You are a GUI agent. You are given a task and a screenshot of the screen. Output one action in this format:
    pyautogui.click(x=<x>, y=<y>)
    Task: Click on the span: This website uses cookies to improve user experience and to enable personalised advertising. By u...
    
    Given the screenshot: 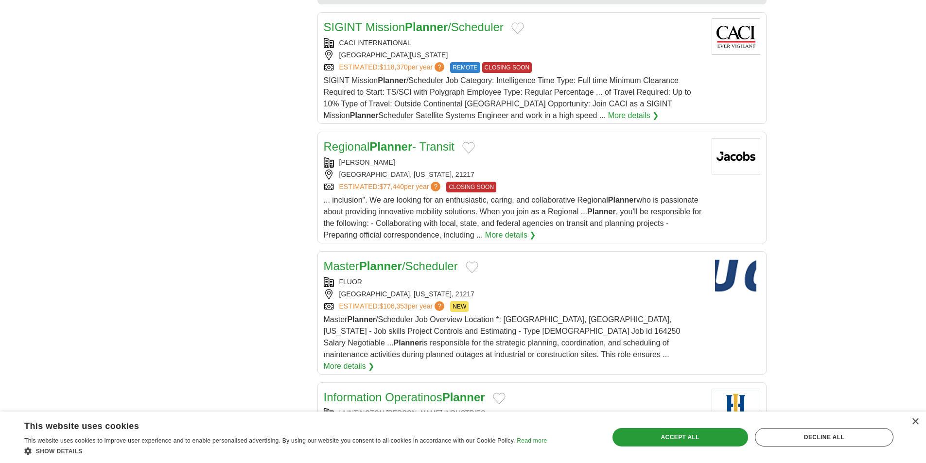 What is the action you would take?
    pyautogui.click(x=270, y=441)
    